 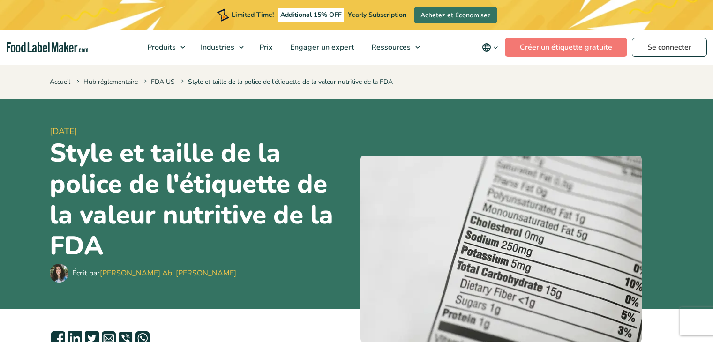 I want to click on span: Additional 15% OFF, so click(x=311, y=15).